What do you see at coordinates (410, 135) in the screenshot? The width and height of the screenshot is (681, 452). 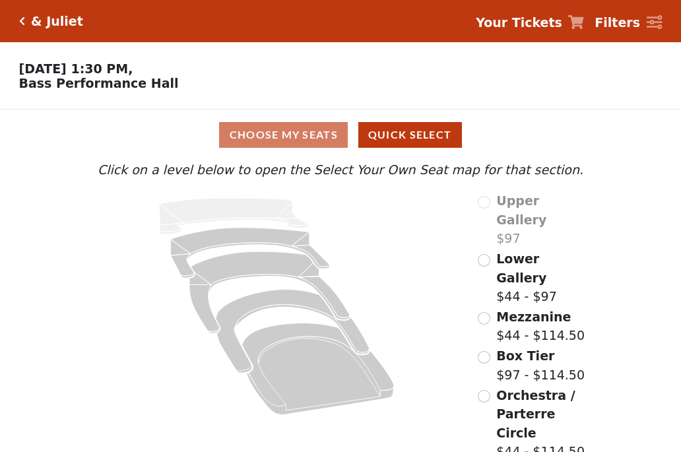 I see `button: Quick Select` at bounding box center [410, 135].